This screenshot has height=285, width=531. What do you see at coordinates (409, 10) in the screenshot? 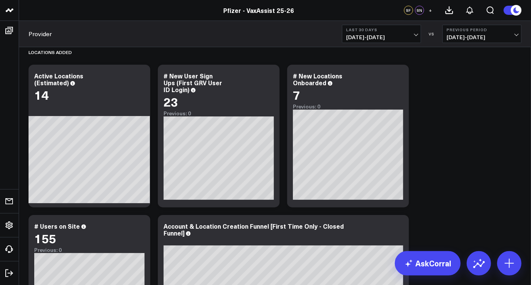
I see `div: SF` at bounding box center [409, 10].